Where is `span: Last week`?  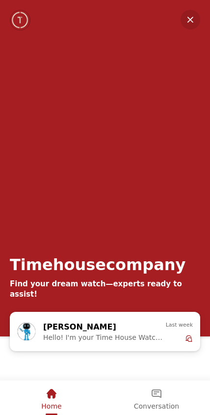
span: Last week is located at coordinates (179, 325).